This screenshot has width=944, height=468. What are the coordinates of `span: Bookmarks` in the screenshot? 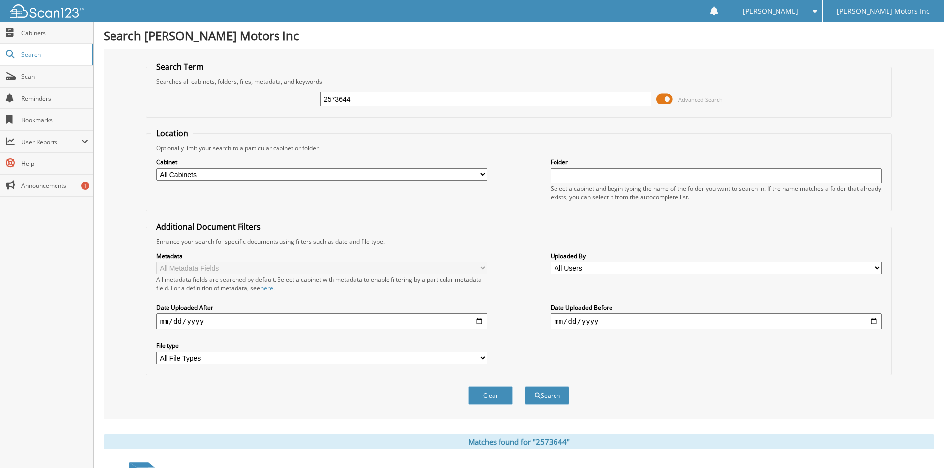 It's located at (54, 120).